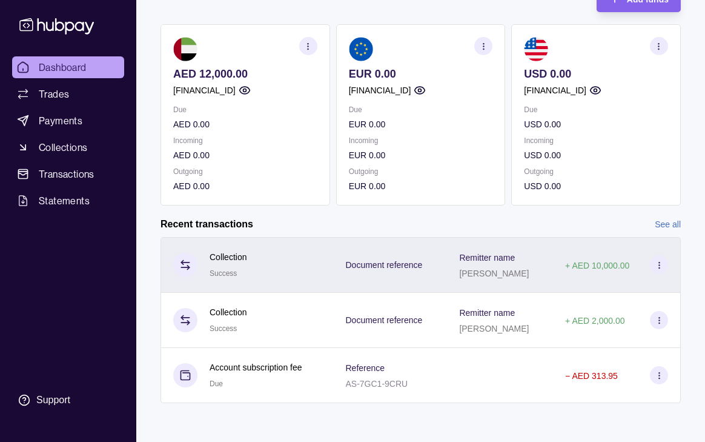 The height and width of the screenshot is (442, 705). I want to click on span: Statements, so click(64, 201).